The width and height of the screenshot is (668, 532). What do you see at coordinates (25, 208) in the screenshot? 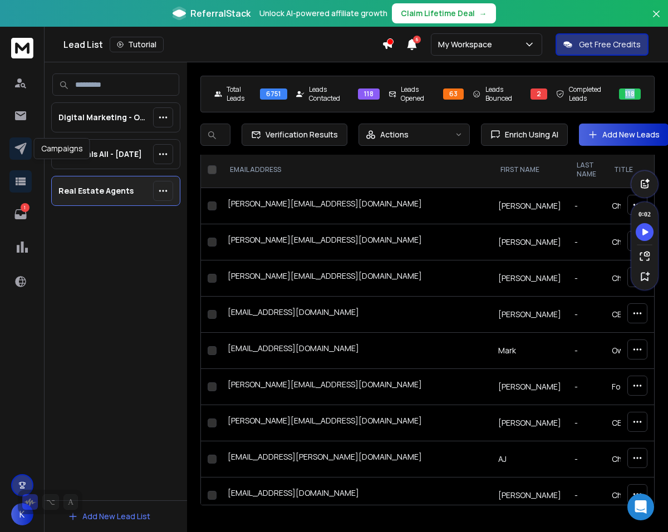
I see `p: 1` at bounding box center [25, 208].